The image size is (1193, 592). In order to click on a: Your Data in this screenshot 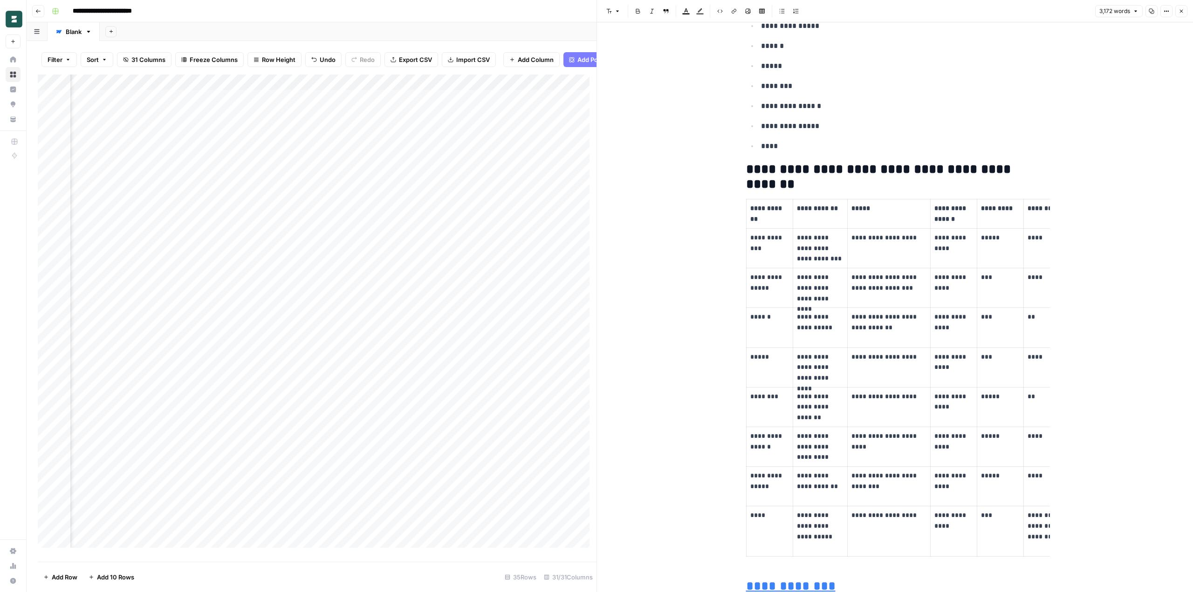, I will do `click(13, 119)`.